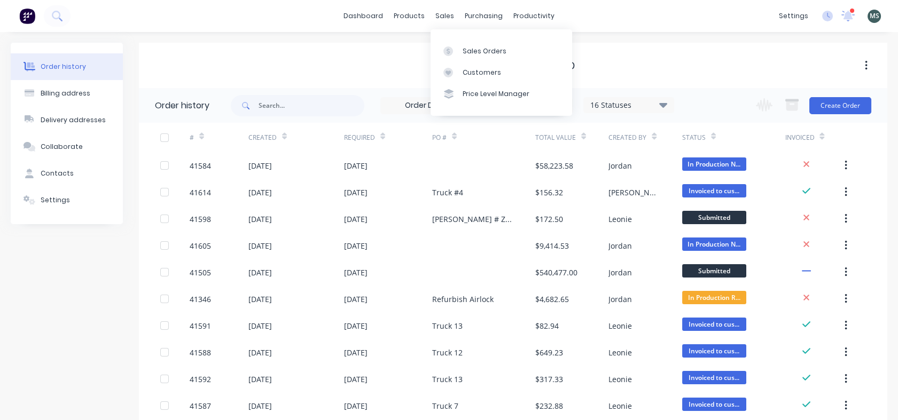 This screenshot has height=420, width=898. Describe the element at coordinates (65, 93) in the screenshot. I see `div: Billing address` at that location.